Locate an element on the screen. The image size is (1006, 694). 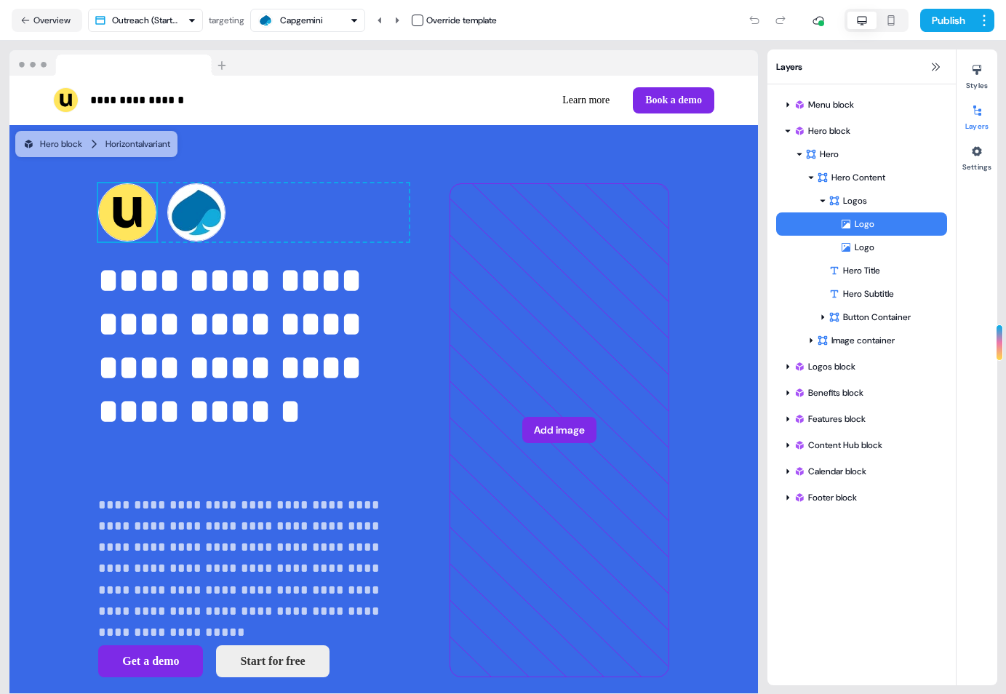
button: Learn more is located at coordinates (586, 100).